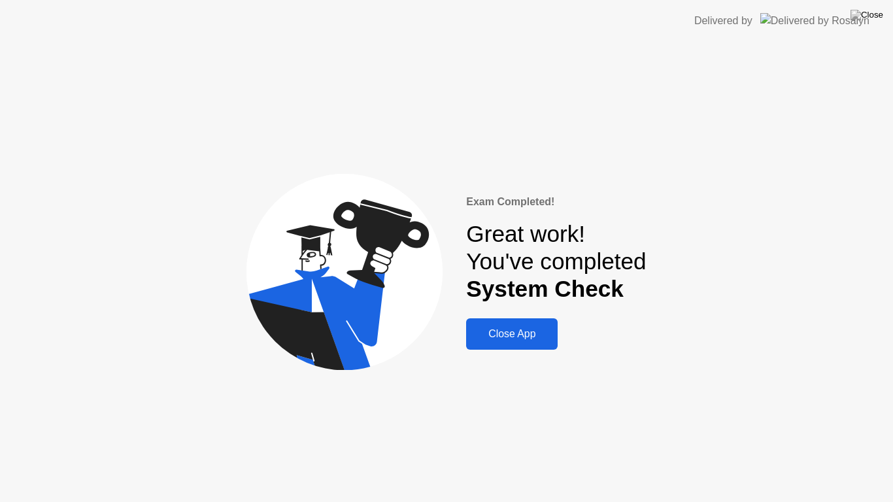 The height and width of the screenshot is (502, 893). Describe the element at coordinates (556, 262) in the screenshot. I see `div: Great work! You've completed` at that location.